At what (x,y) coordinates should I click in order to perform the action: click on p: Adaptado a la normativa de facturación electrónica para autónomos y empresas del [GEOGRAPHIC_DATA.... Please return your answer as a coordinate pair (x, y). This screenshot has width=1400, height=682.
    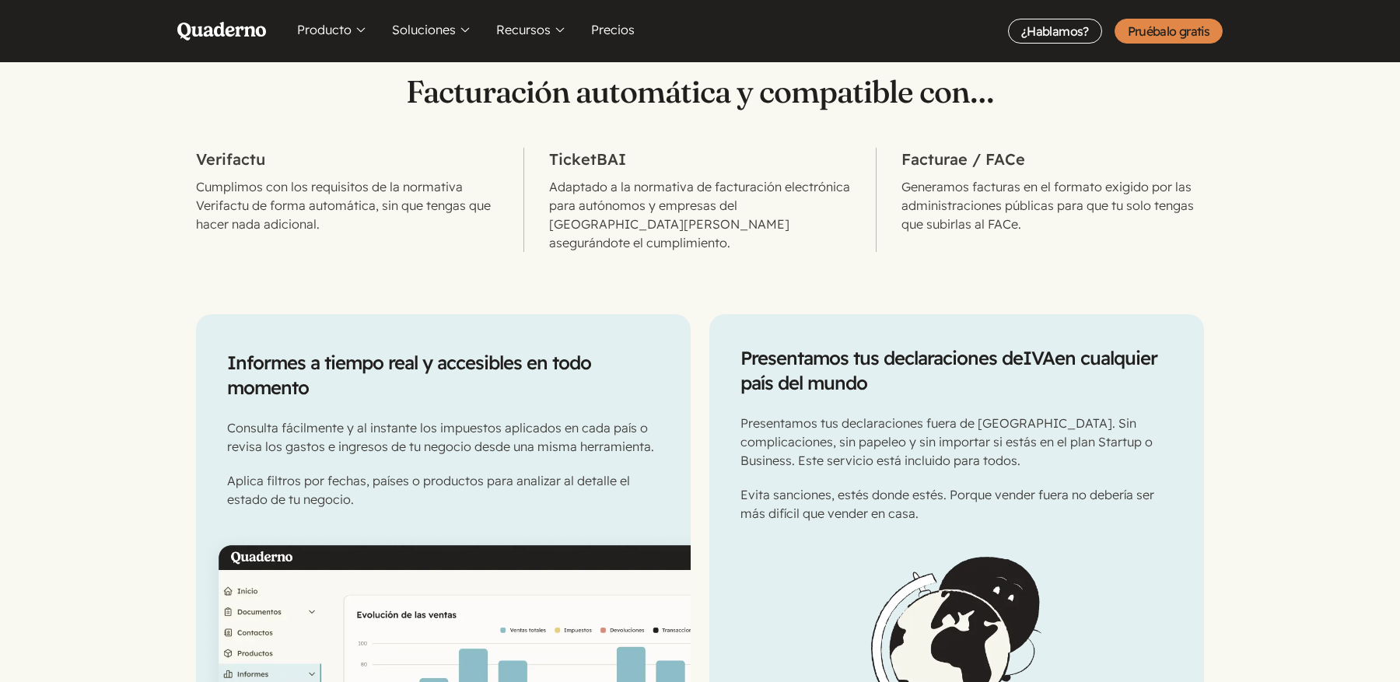
    Looking at the image, I should click on (700, 215).